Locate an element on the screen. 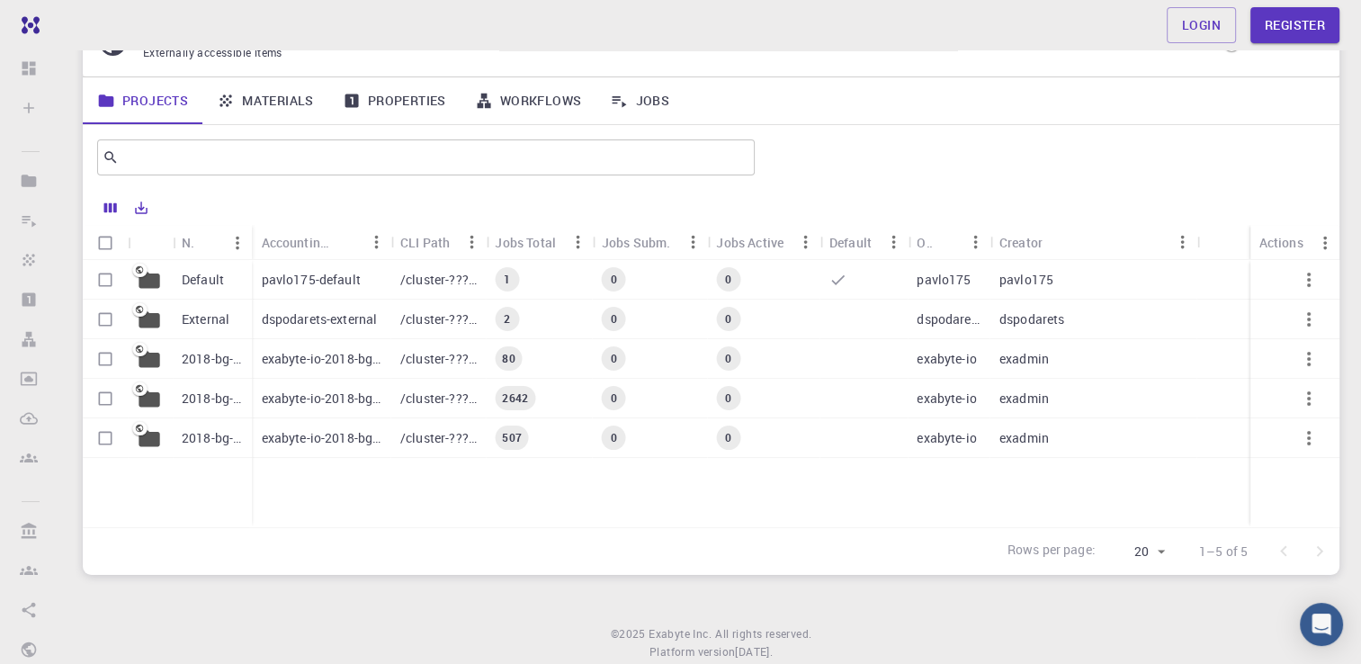  p: 2018-bg-study-phase-I is located at coordinates (212, 438).